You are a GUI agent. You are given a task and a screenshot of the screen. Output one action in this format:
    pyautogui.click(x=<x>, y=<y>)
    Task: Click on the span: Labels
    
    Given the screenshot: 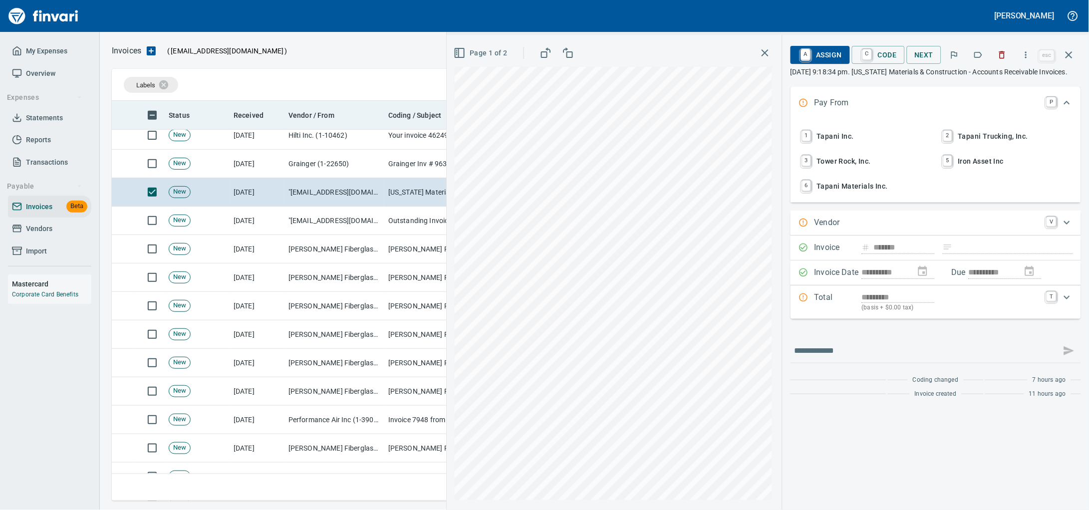 What is the action you would take?
    pyautogui.click(x=146, y=85)
    